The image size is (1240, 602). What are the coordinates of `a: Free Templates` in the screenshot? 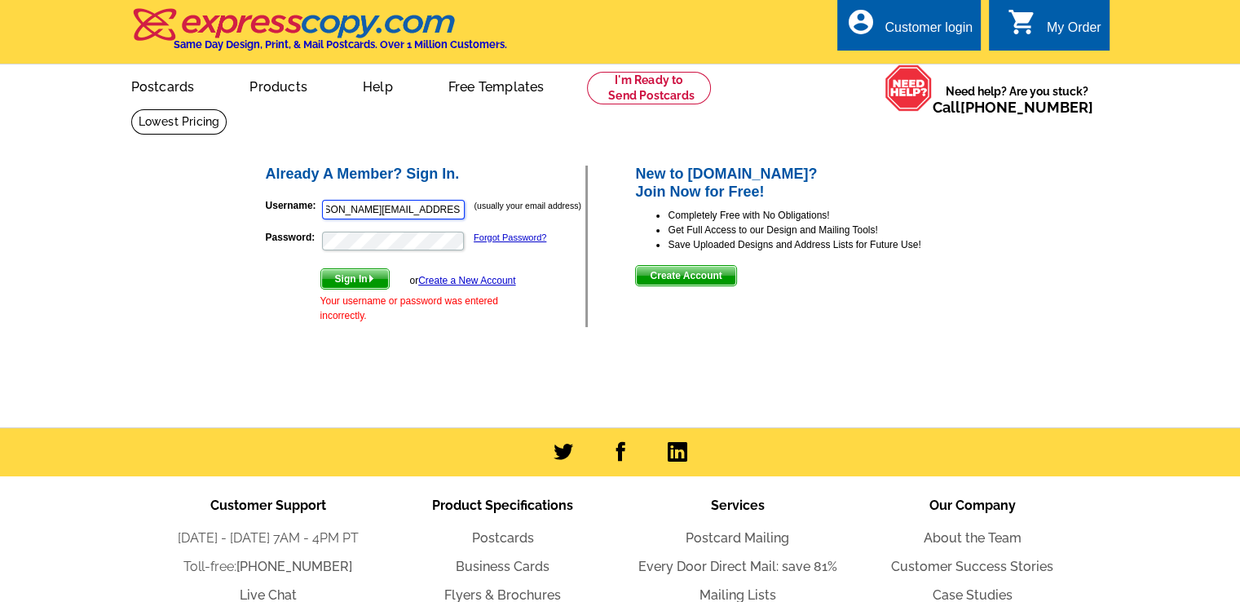 It's located at (497, 85).